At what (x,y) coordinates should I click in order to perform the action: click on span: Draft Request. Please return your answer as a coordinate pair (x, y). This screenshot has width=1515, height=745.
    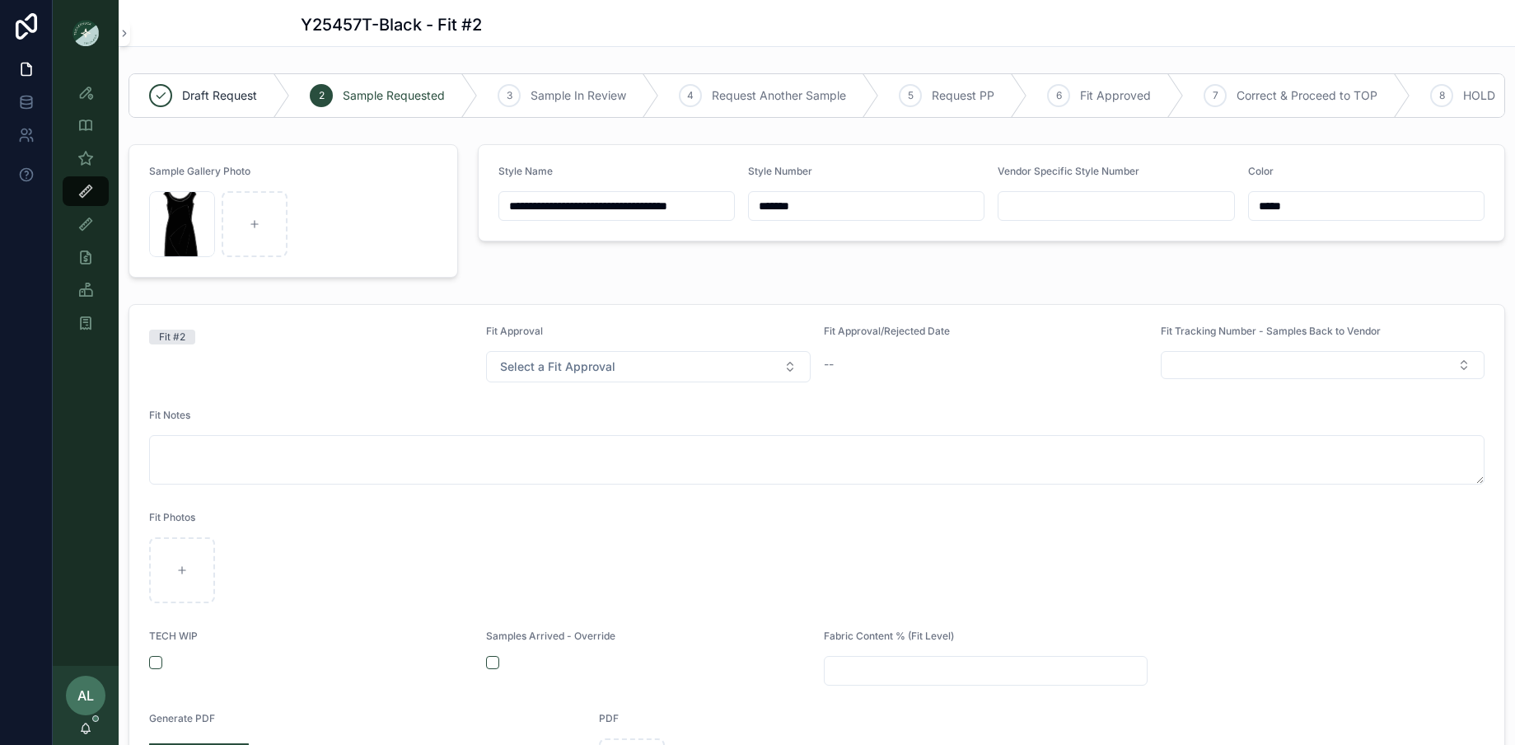
    Looking at the image, I should click on (219, 96).